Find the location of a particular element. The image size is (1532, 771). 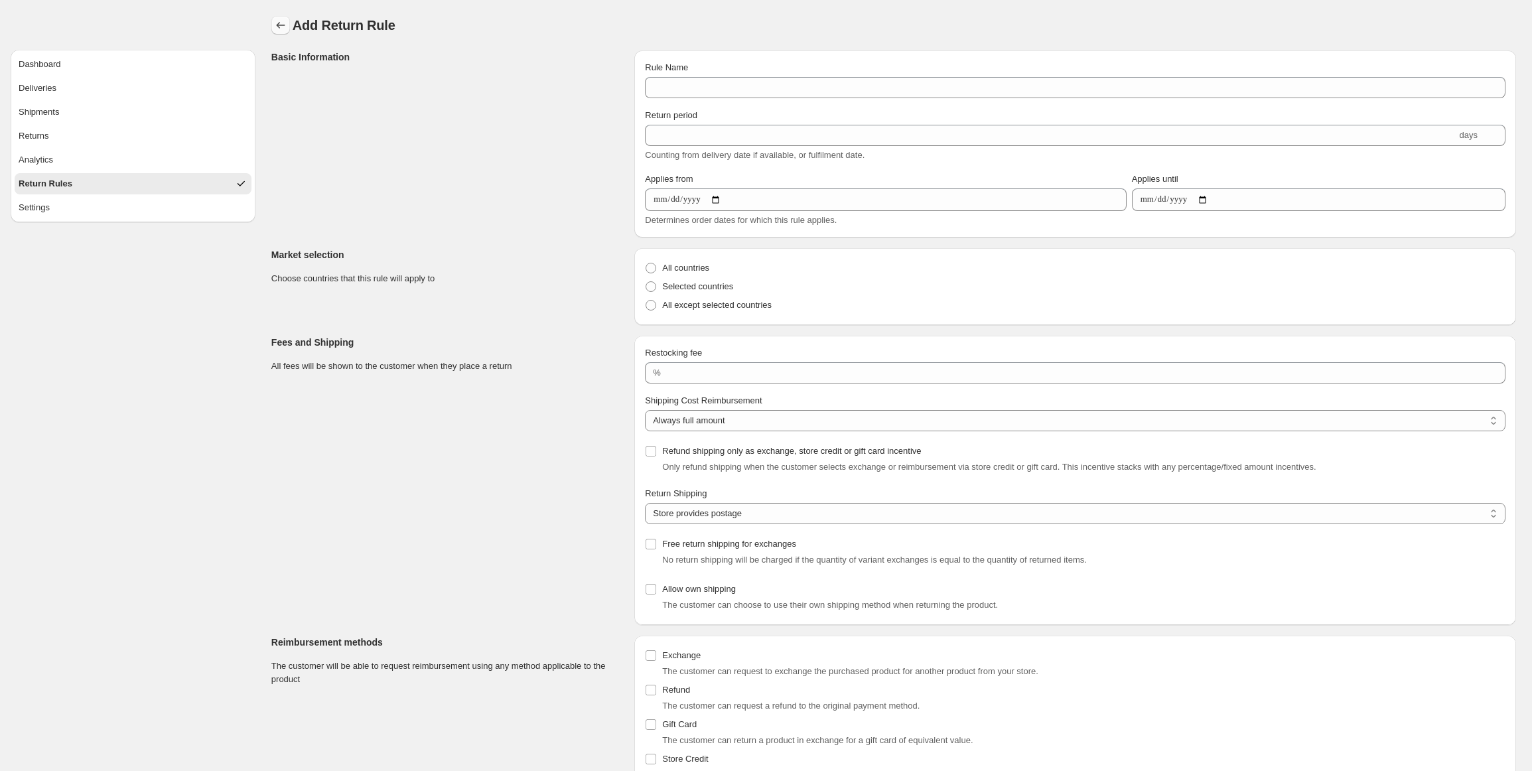

h3: Fees and Shipping is located at coordinates (447, 342).